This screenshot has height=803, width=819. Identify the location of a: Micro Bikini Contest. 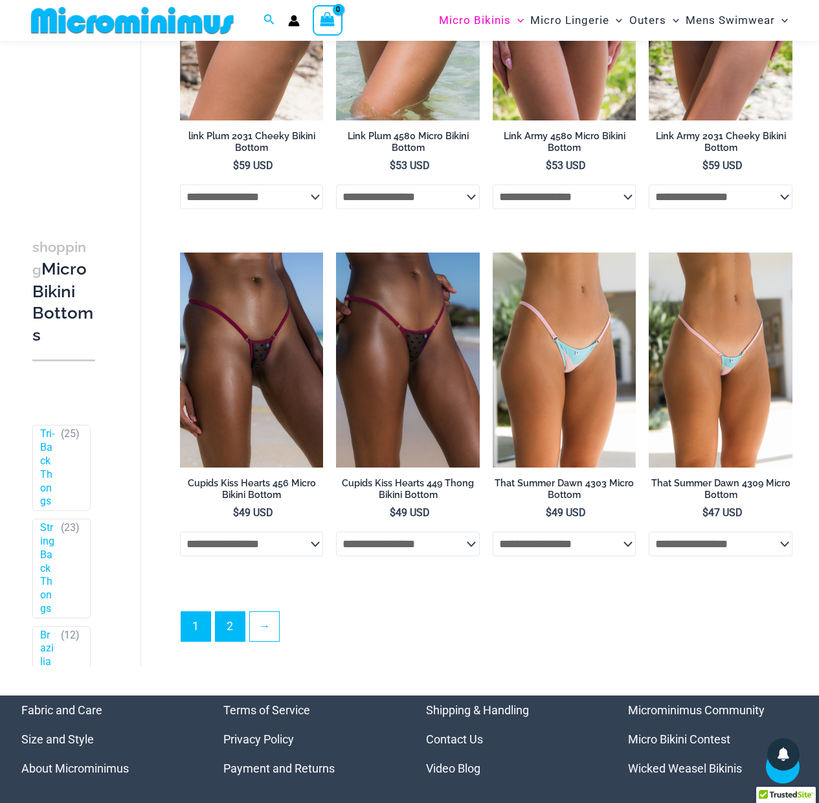
(679, 739).